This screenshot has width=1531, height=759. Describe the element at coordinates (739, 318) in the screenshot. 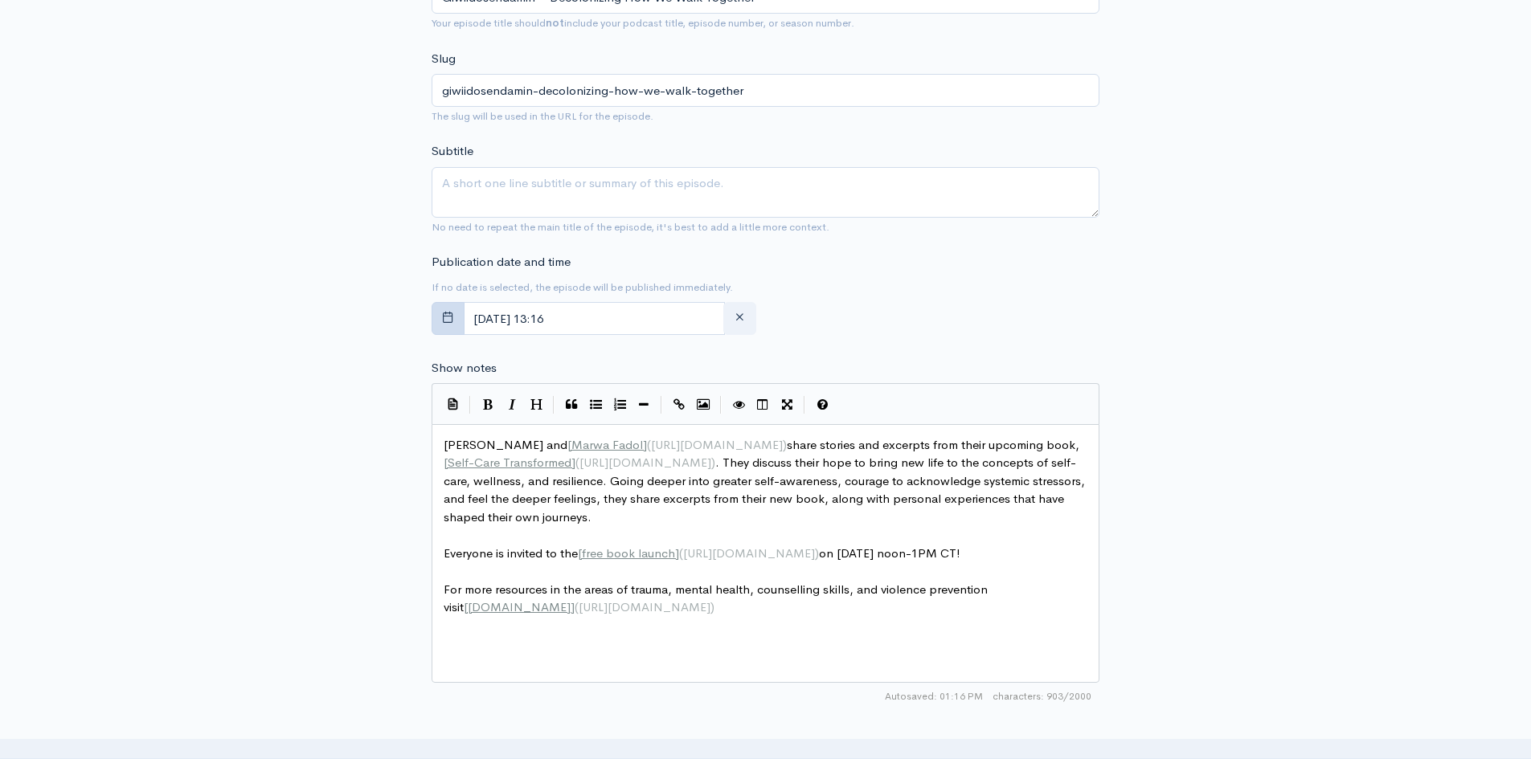

I see `button: clear` at that location.